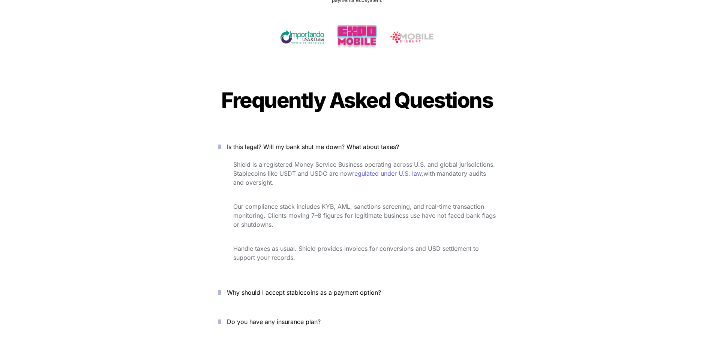 This screenshot has height=345, width=714. I want to click on span: Shield is a registered Money Service Business operating across U.S. and global jurisdictions. Sta..., so click(365, 169).